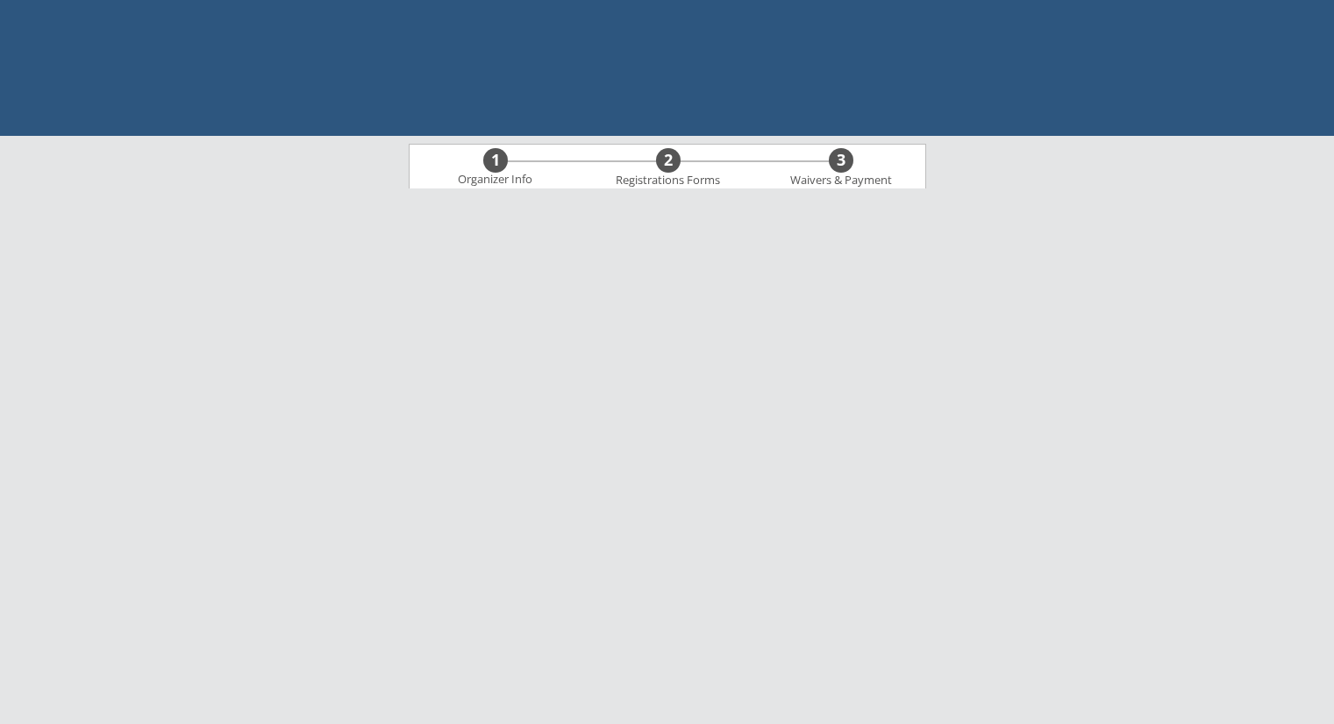 This screenshot has width=1334, height=724. Describe the element at coordinates (495, 180) in the screenshot. I see `div: Organizer Info` at that location.